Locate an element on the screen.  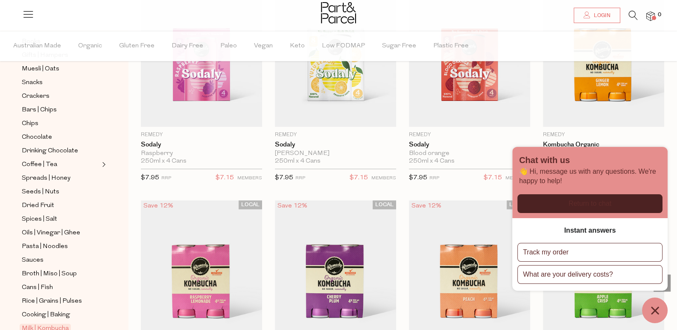
a: Pasta | Noodles is located at coordinates (61, 246).